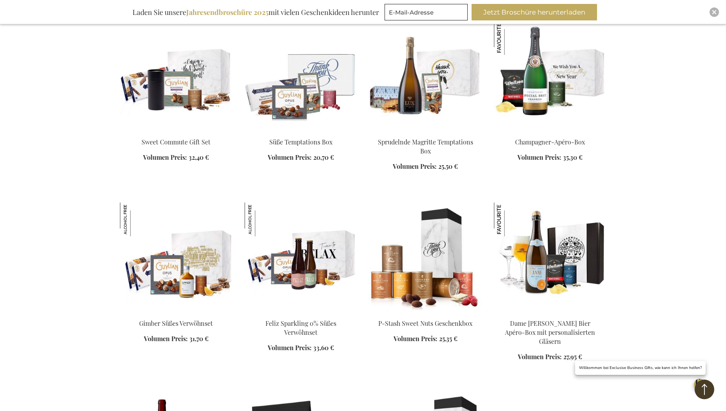 This screenshot has height=411, width=726. I want to click on img: Close, so click(715, 12).